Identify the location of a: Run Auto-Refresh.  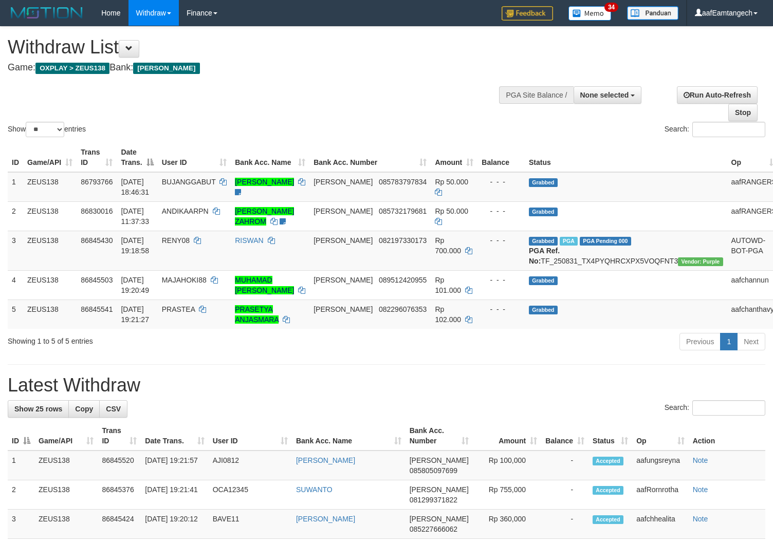
(717, 95).